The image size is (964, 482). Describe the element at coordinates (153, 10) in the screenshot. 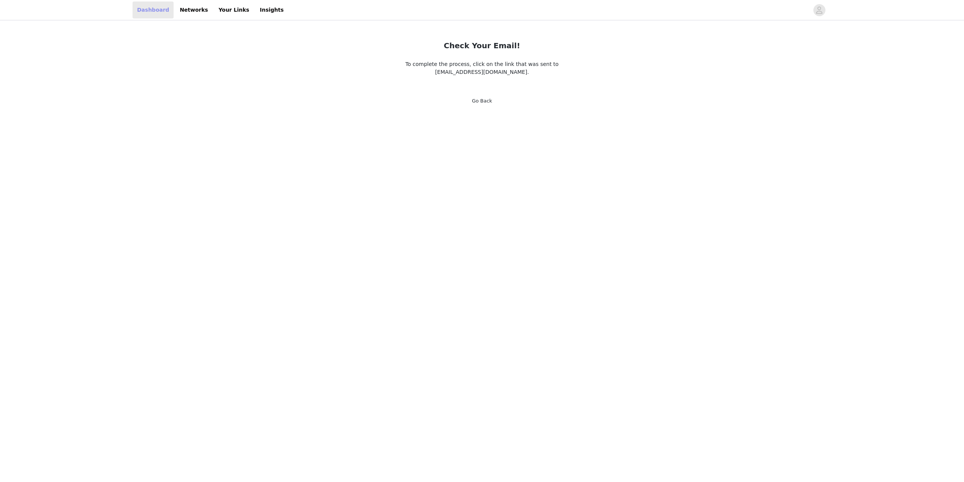

I see `a: Dashboard` at that location.